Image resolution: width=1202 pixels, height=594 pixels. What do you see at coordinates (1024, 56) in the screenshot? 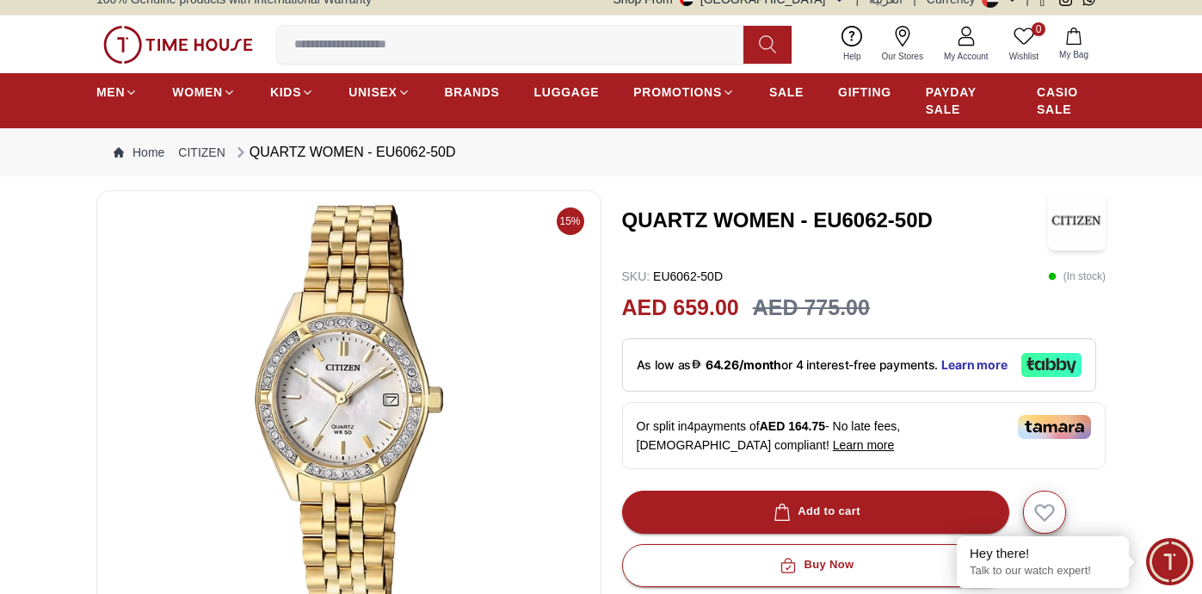
I see `span: Wishlist` at bounding box center [1024, 56].